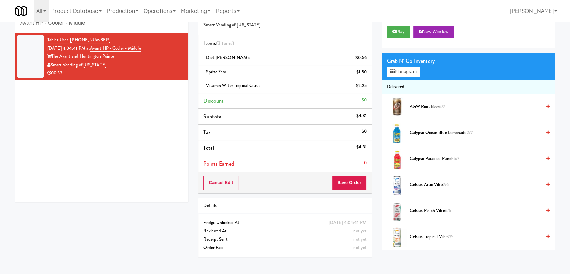 The image size is (570, 274). What do you see at coordinates (226, 43) in the screenshot?
I see `ng-pluralize: items` at bounding box center [226, 43].